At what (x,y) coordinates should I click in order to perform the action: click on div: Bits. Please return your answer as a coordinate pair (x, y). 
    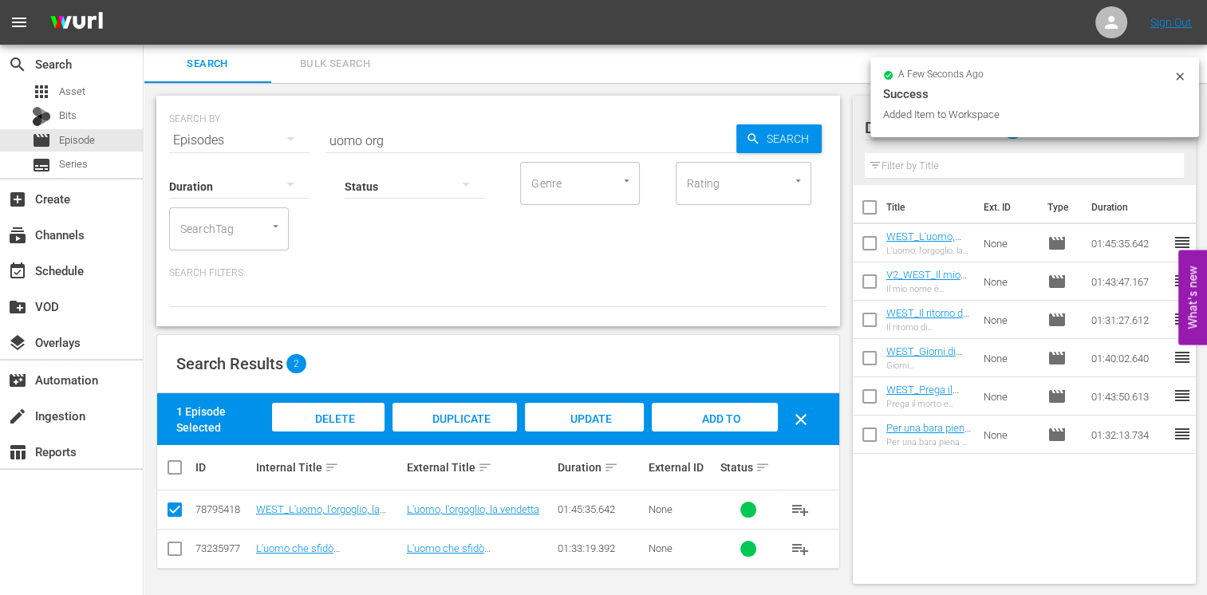
    Looking at the image, I should click on (41, 116).